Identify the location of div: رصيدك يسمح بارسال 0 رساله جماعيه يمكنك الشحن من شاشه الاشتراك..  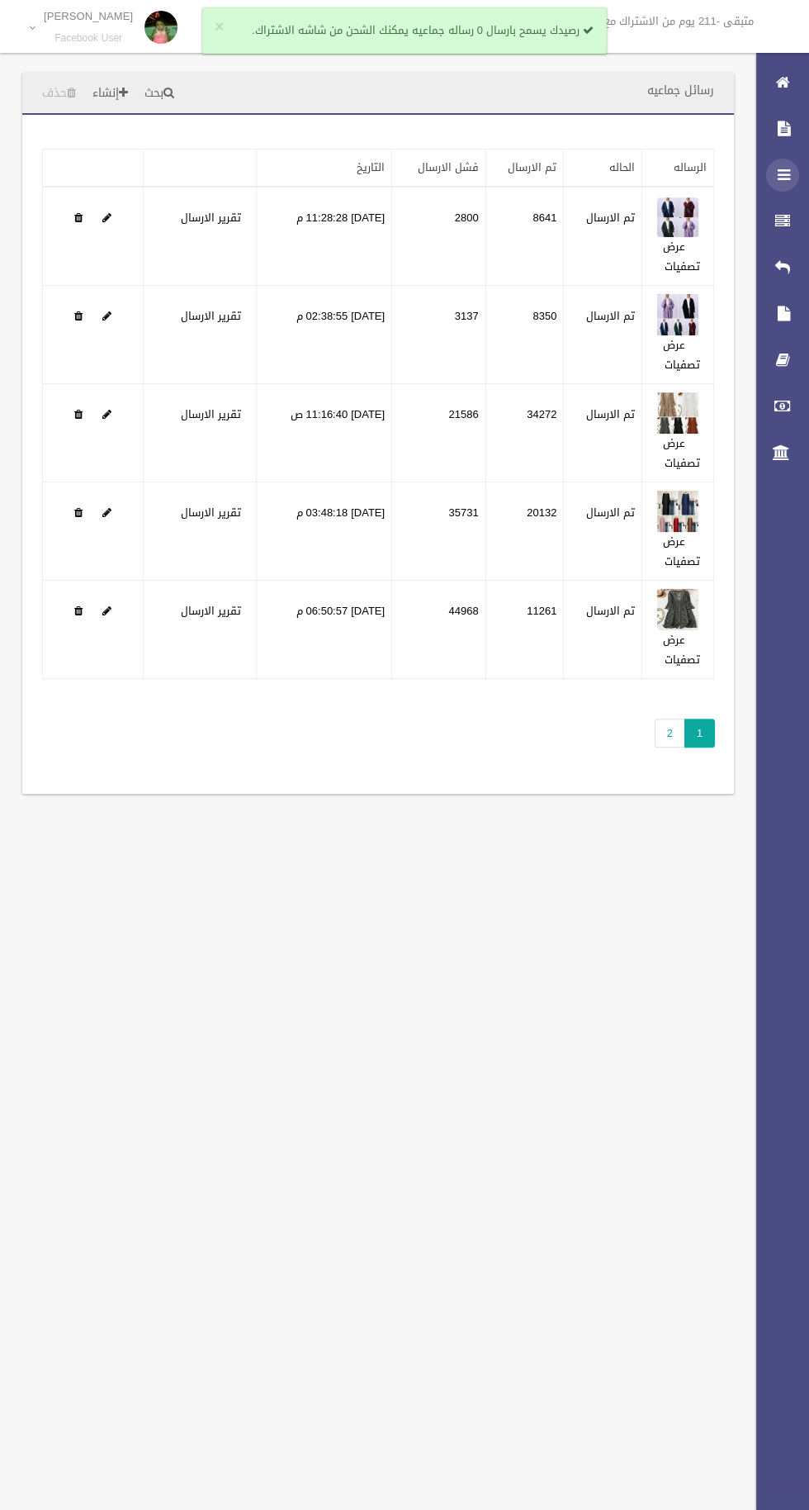
(405, 31).